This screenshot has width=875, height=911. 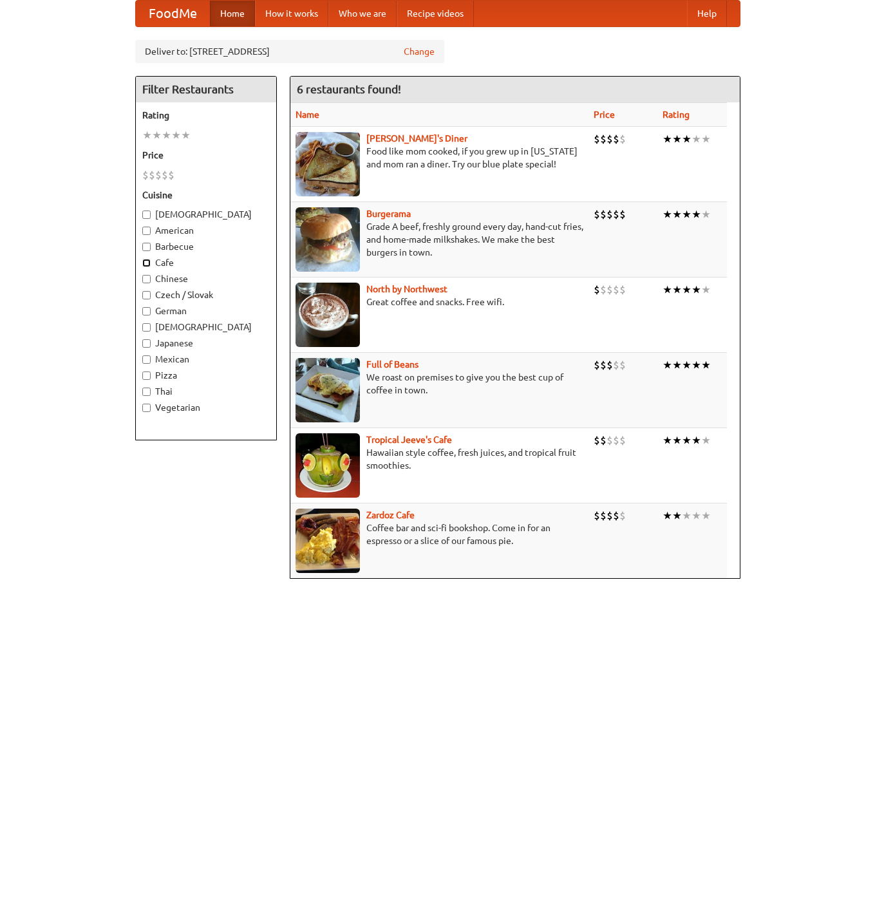 I want to click on img: north.jpg, so click(x=328, y=315).